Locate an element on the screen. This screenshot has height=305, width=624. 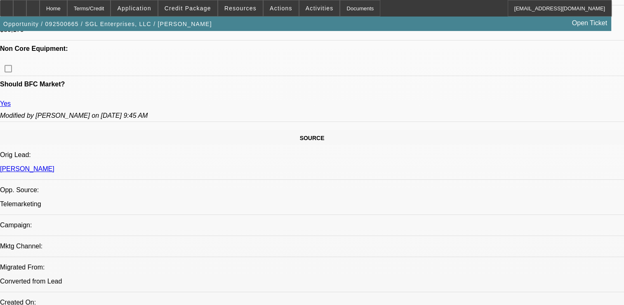
span: Resources is located at coordinates (241, 8).